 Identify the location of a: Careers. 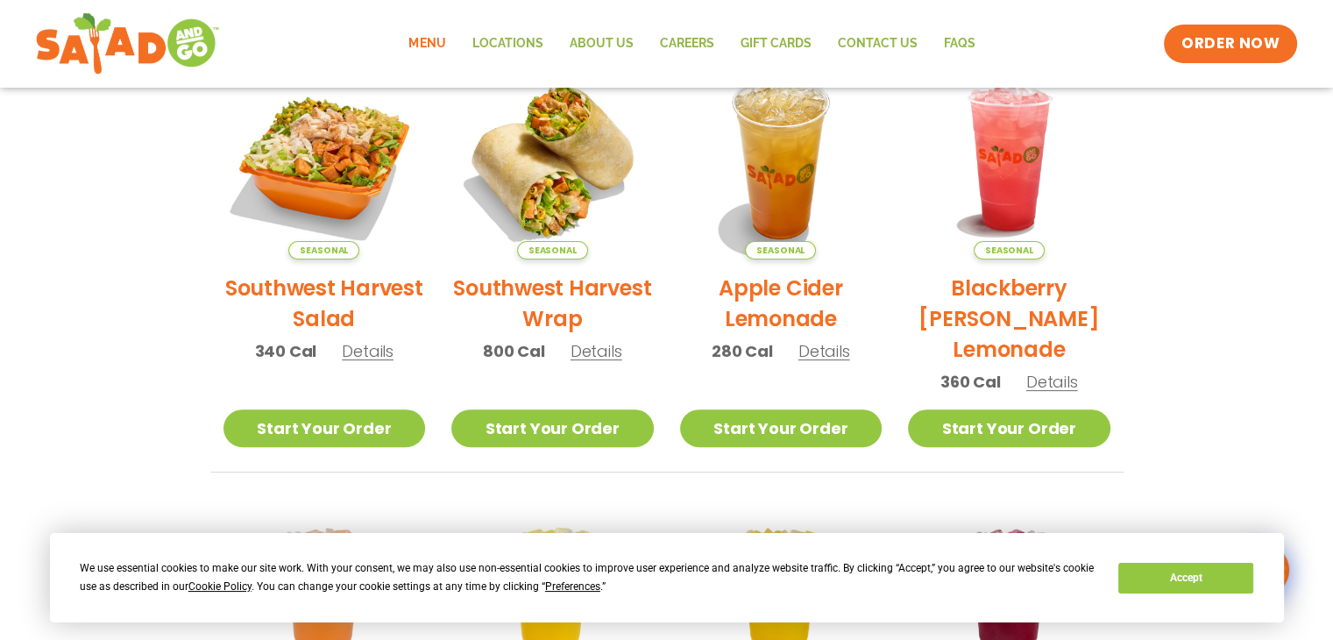
(686, 44).